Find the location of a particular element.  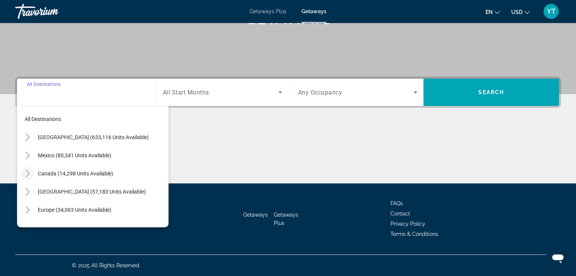

button: Change language is located at coordinates (493, 12).